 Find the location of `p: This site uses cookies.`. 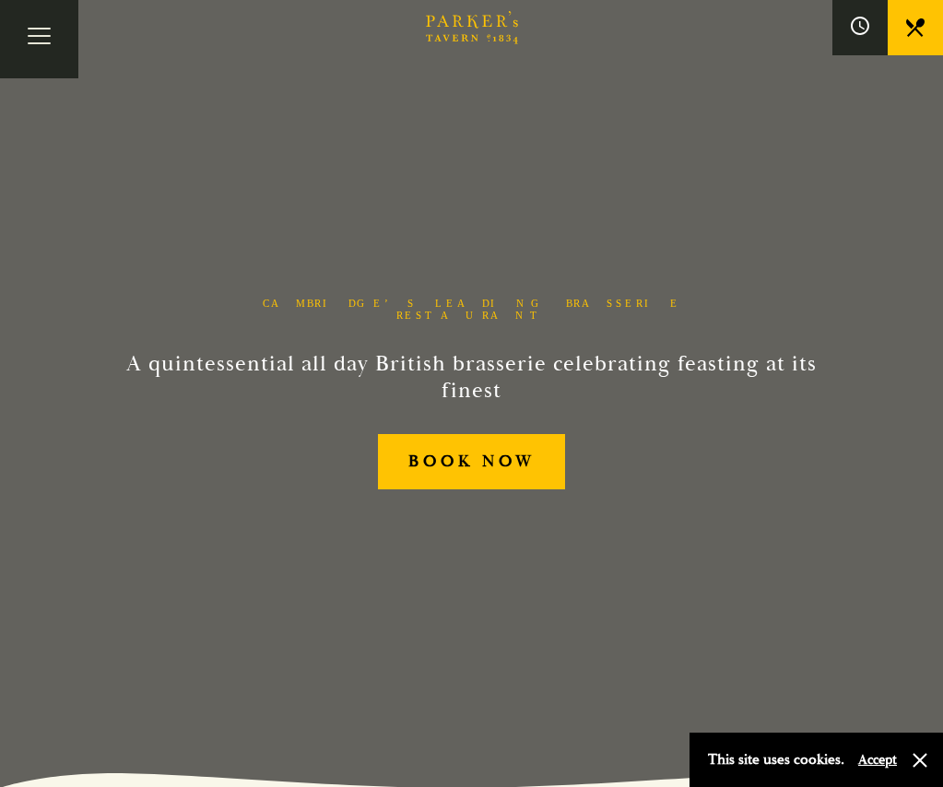

p: This site uses cookies. is located at coordinates (776, 759).